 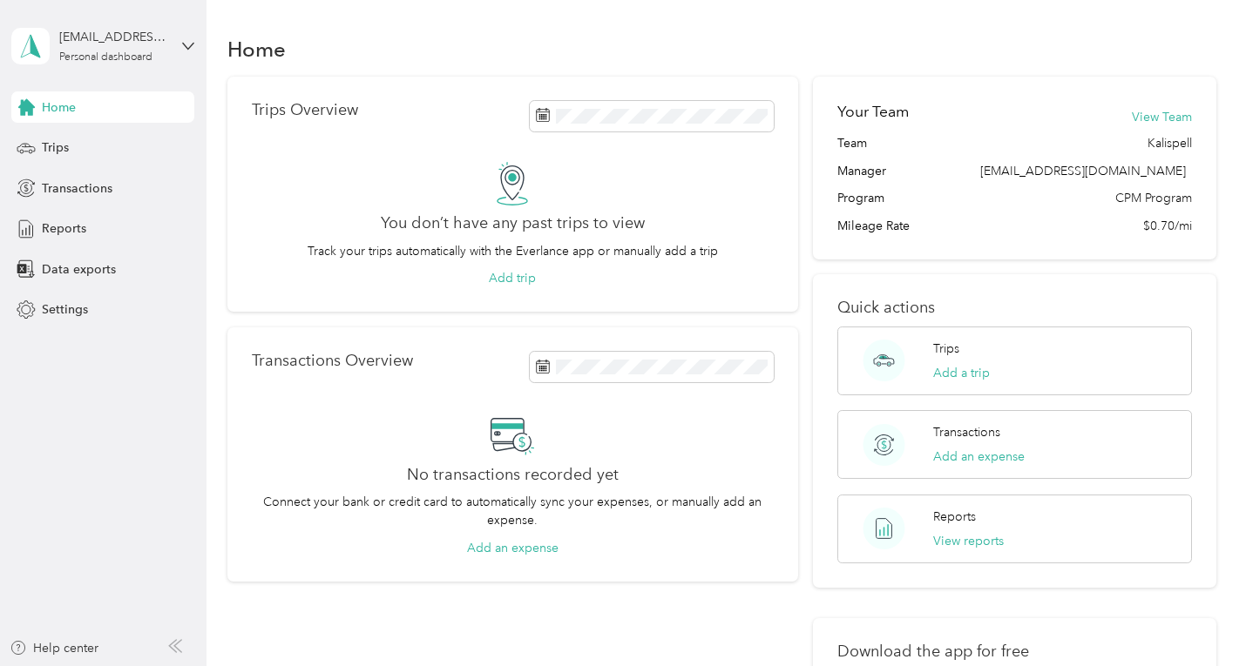 What do you see at coordinates (1161, 117) in the screenshot?
I see `button: View Team` at bounding box center [1161, 117].